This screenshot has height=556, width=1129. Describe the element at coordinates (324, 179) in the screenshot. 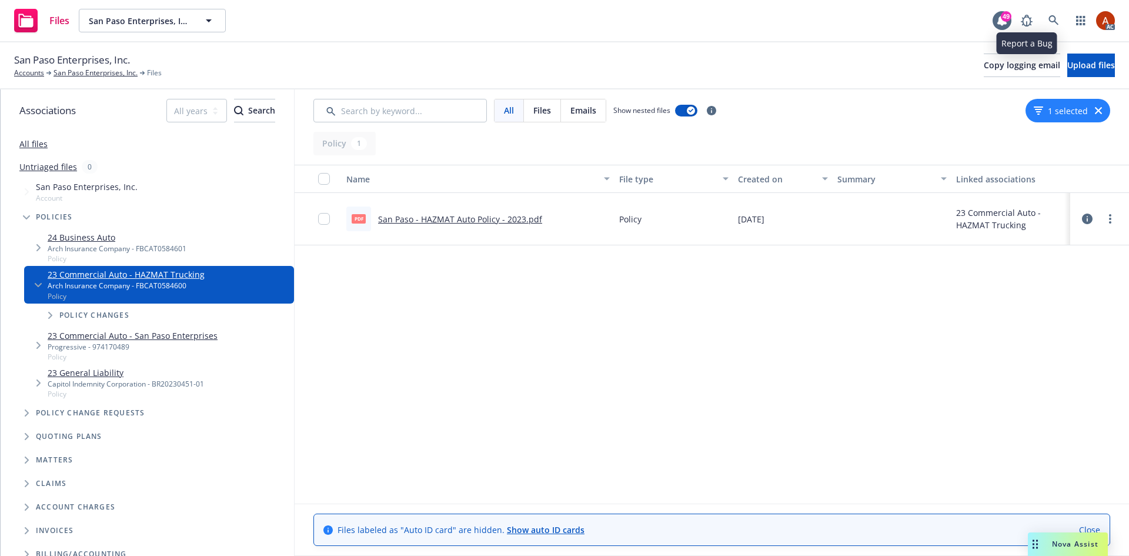

I see `input: Select all` at that location.